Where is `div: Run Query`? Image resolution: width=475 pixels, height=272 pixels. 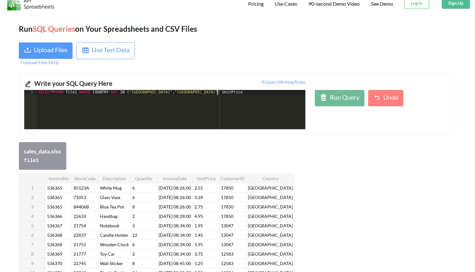
div: Run Query is located at coordinates (345, 98).